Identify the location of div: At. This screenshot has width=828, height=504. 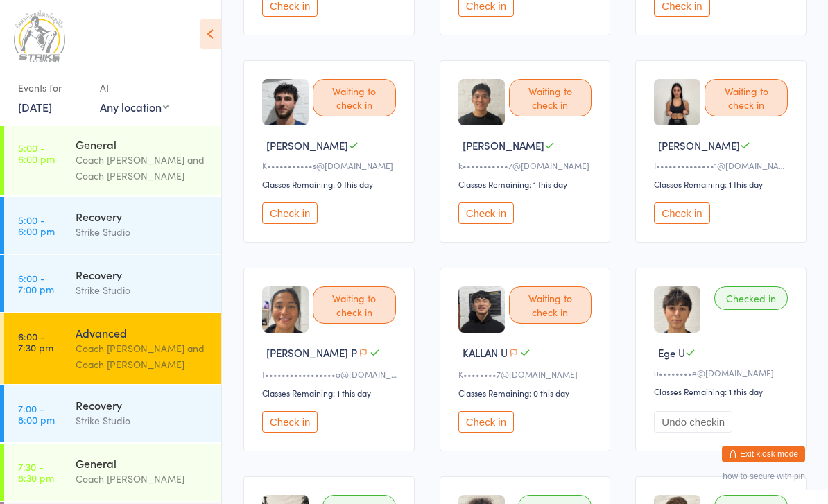
(134, 87).